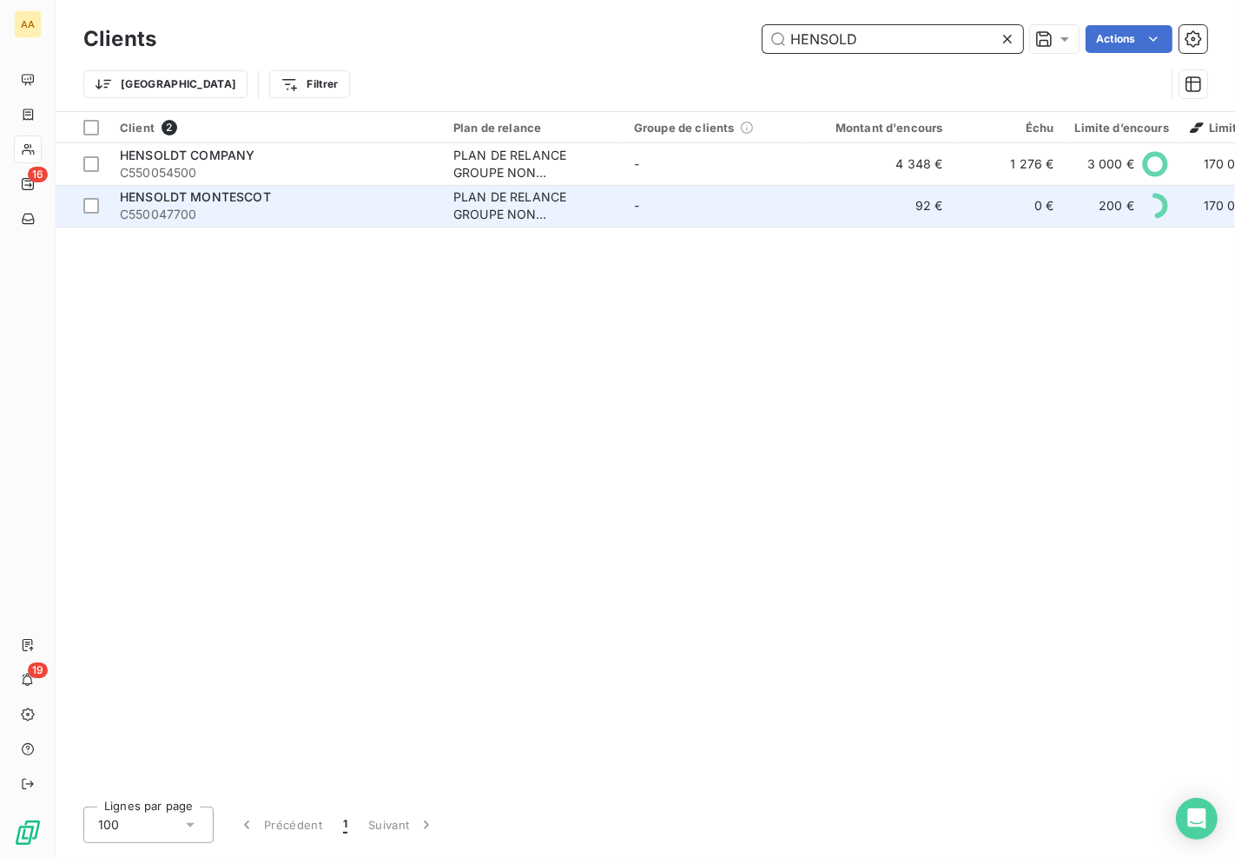 The width and height of the screenshot is (1235, 857). What do you see at coordinates (187, 155) in the screenshot?
I see `span: HENSOLDT COMPANY` at bounding box center [187, 155].